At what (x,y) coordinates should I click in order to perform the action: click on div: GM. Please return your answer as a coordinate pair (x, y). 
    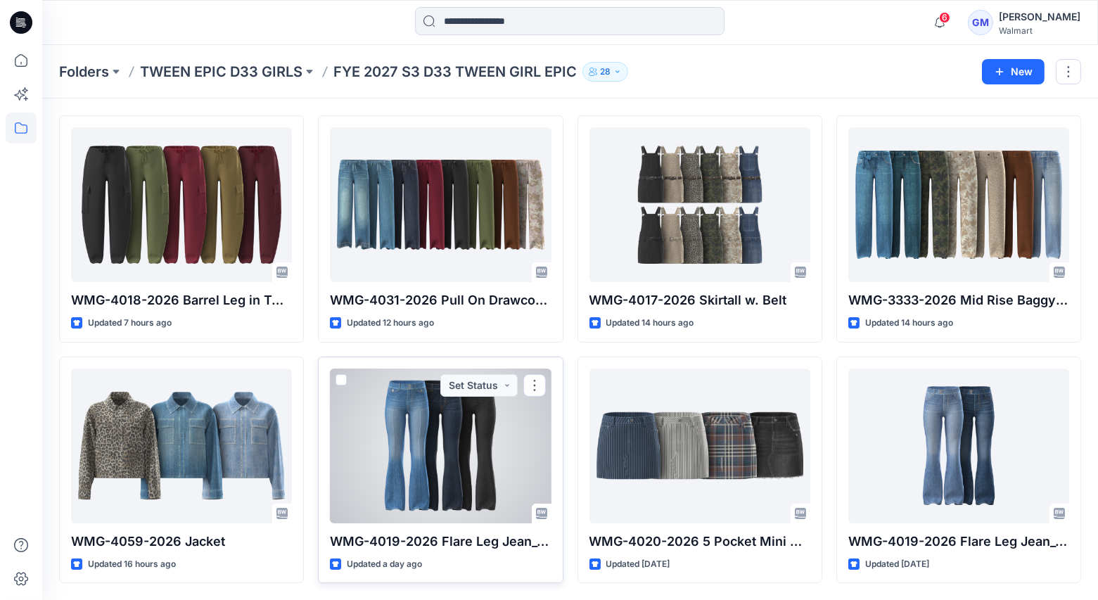
    Looking at the image, I should click on (980, 23).